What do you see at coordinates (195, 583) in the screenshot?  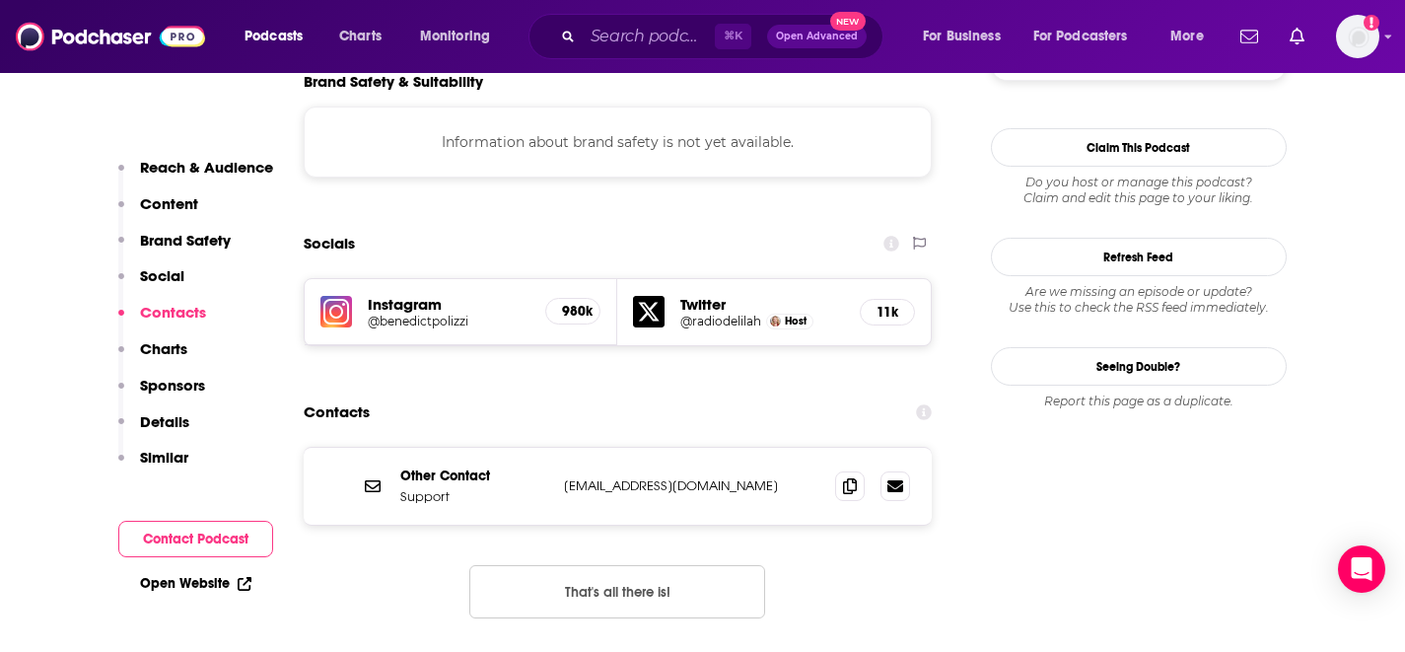 I see `a: Open Website` at bounding box center [195, 583].